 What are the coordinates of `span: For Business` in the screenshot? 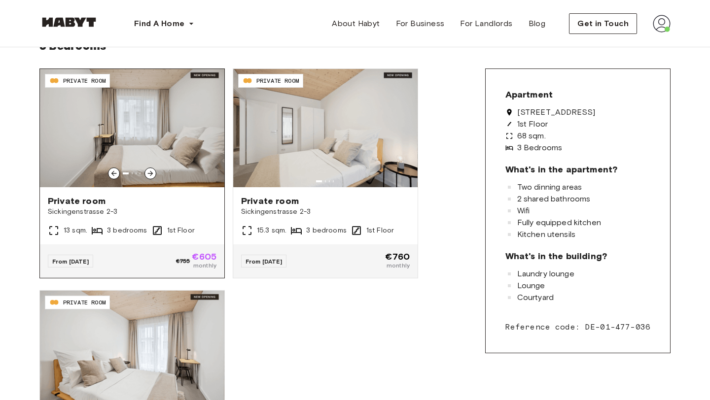 It's located at (420, 24).